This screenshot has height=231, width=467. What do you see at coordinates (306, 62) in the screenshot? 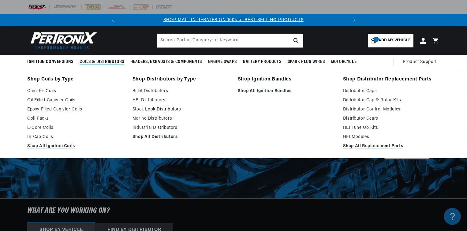
I see `span: Spark Plug Wires` at bounding box center [306, 62].